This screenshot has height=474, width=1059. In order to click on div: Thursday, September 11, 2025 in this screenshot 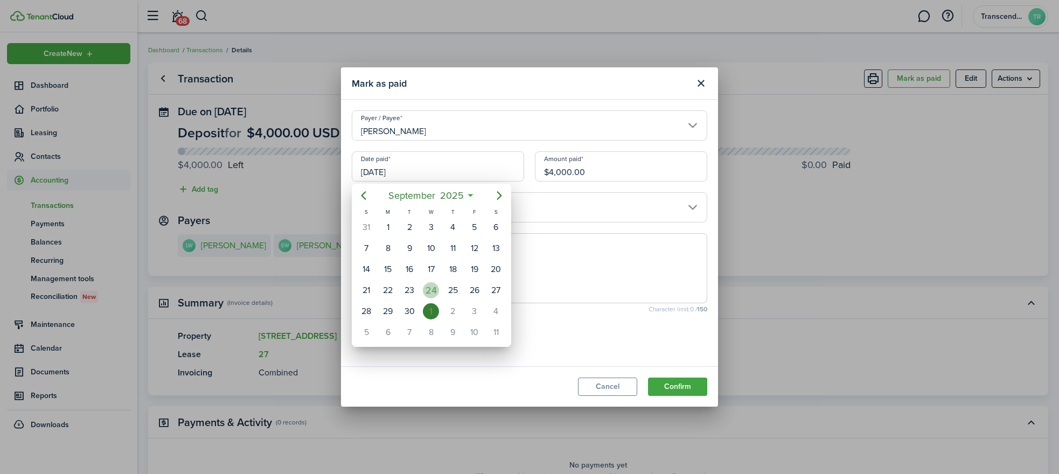, I will do `click(453, 248)`.